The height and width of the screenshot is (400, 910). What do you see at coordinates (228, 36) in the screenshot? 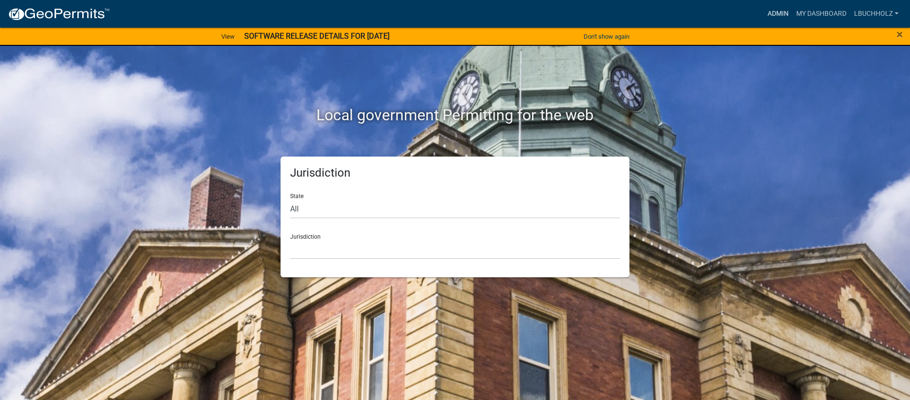
I see `a: View` at bounding box center [228, 36].